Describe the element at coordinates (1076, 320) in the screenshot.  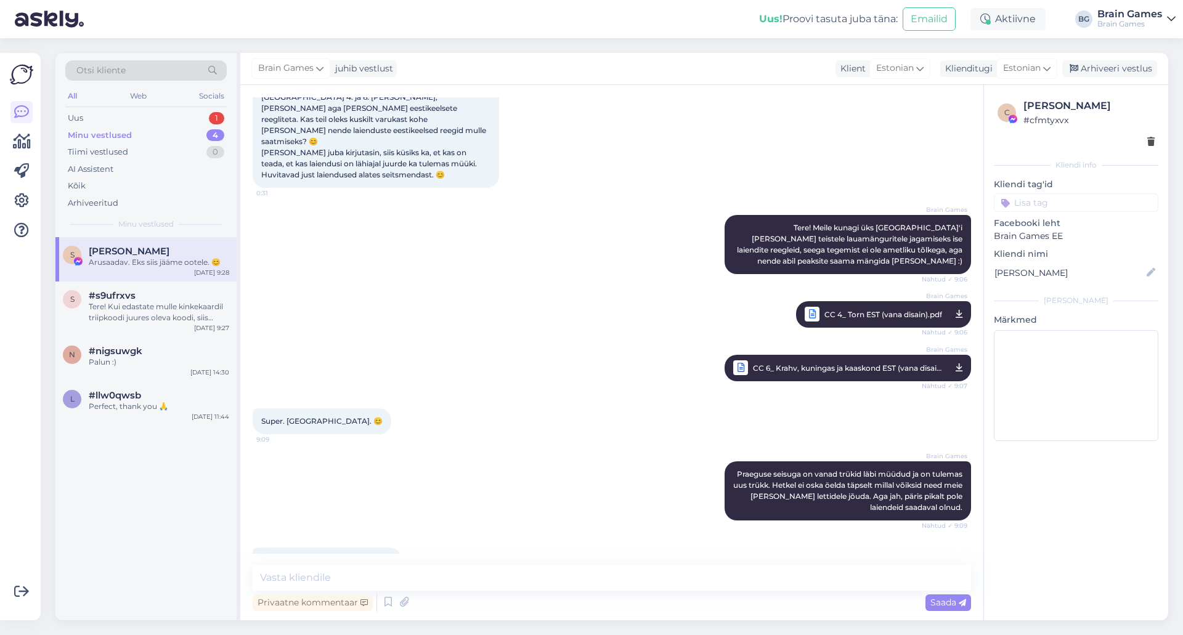
I see `p: Märkmed` at that location.